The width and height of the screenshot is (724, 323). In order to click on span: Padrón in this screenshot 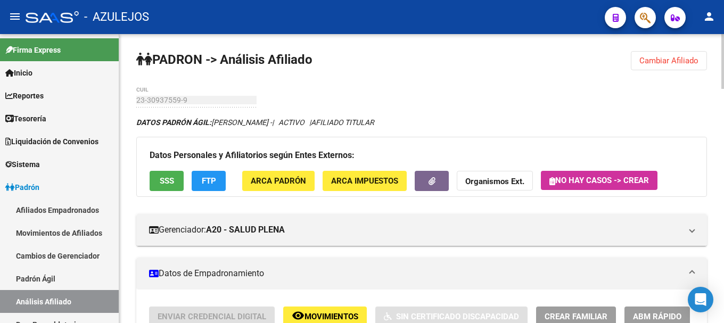, I will do `click(22, 187)`.